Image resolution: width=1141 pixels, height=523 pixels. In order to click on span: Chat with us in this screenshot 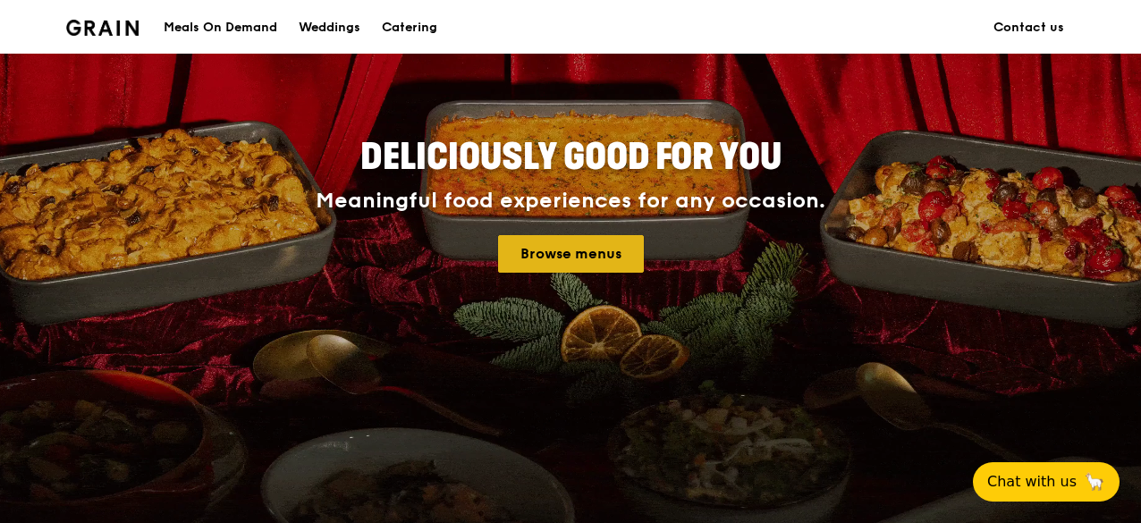, I will do `click(1032, 482)`.